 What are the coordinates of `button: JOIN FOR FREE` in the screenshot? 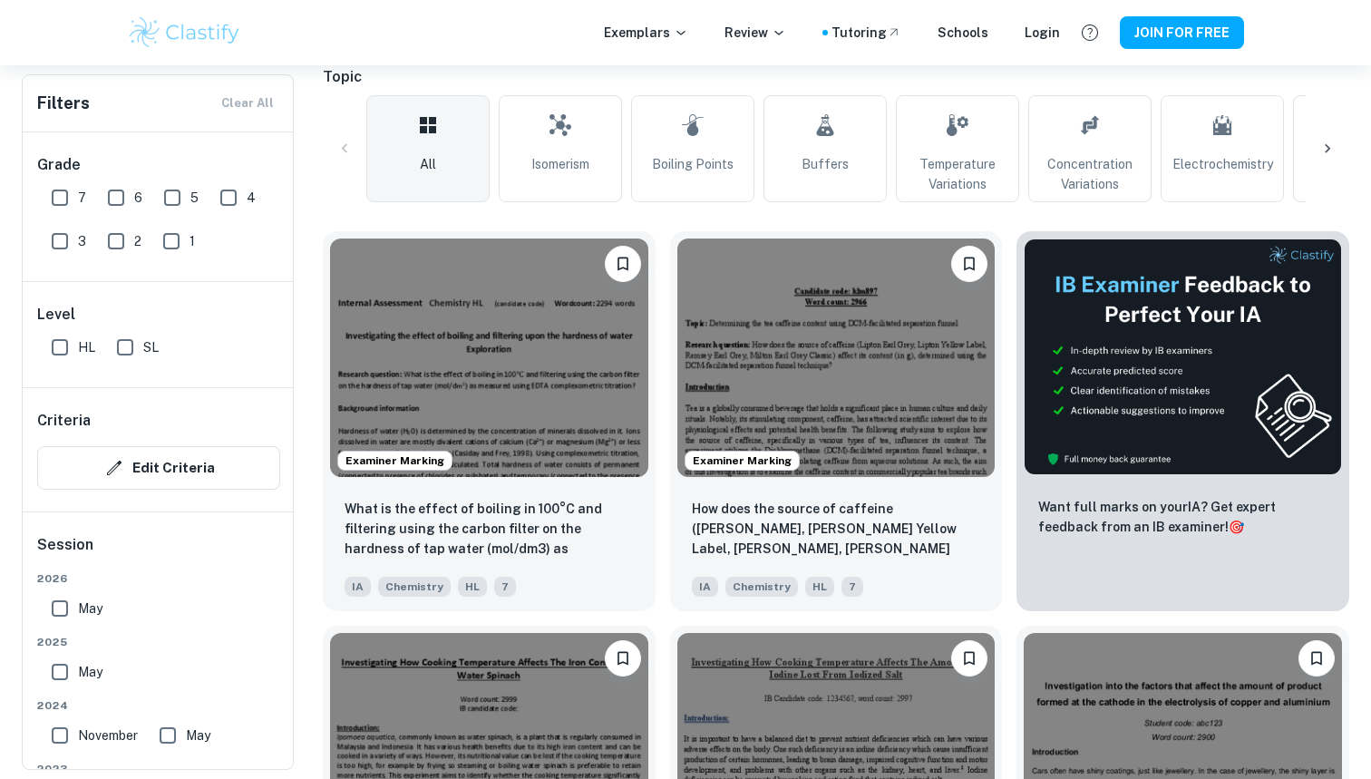 It's located at (1181, 33).